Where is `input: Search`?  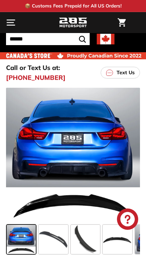
input: Search is located at coordinates (48, 39).